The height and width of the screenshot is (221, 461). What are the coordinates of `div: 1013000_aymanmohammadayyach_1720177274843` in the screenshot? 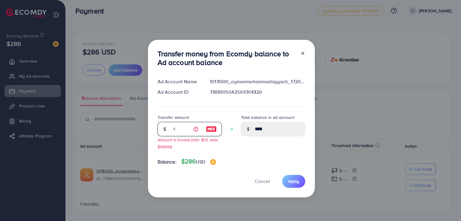 It's located at (257, 82).